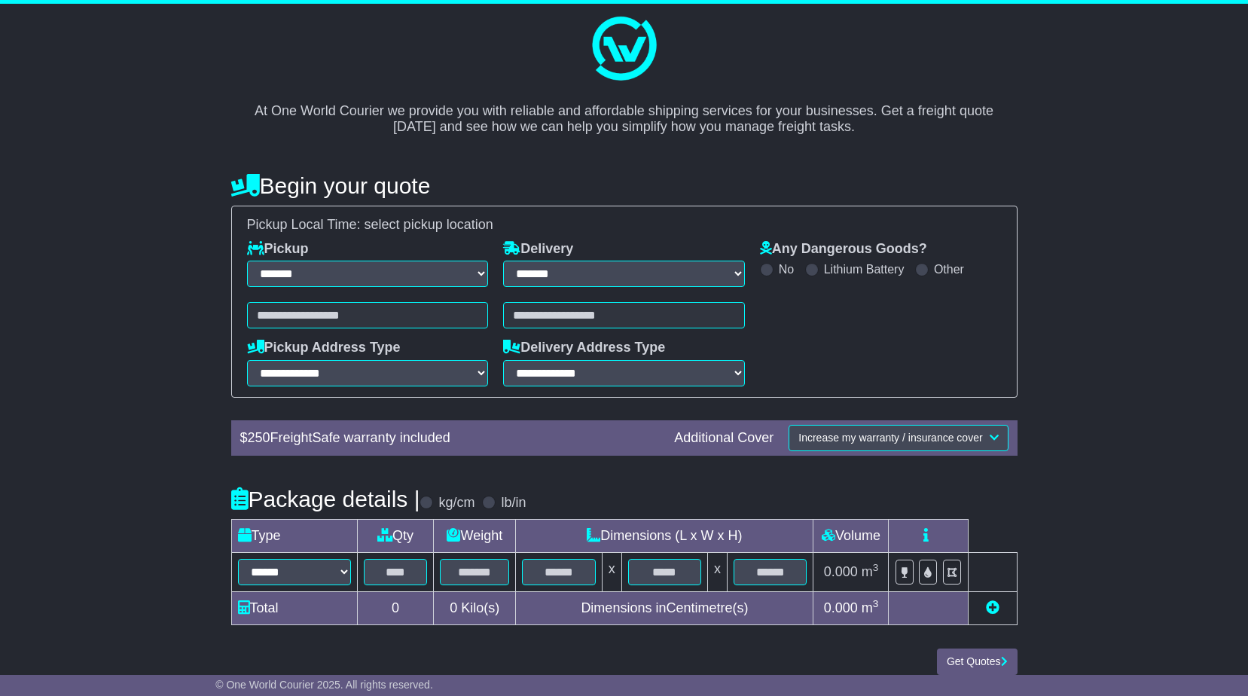  What do you see at coordinates (584, 348) in the screenshot?
I see `label: Delivery Address Type` at bounding box center [584, 348].